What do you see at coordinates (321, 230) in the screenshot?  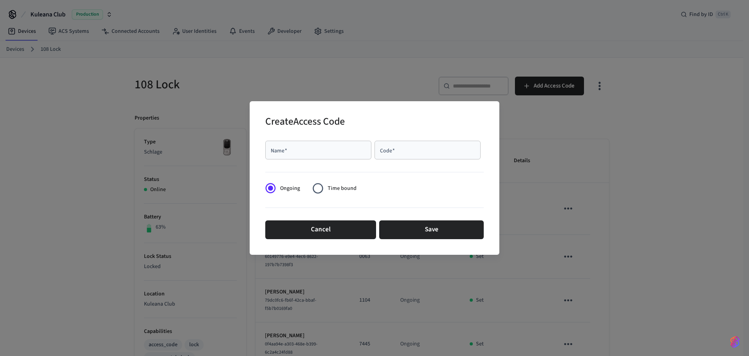 I see `button: Cancel` at bounding box center [321, 230].